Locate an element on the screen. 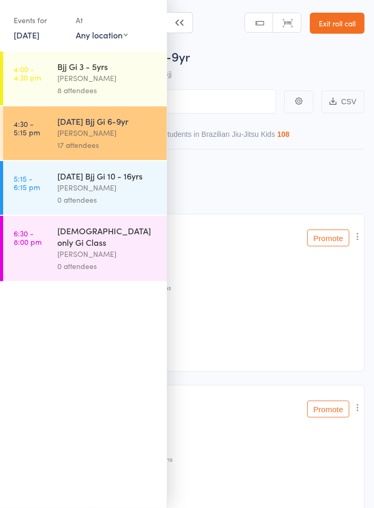  div: Not ready to promote is located at coordinates (200, 351).